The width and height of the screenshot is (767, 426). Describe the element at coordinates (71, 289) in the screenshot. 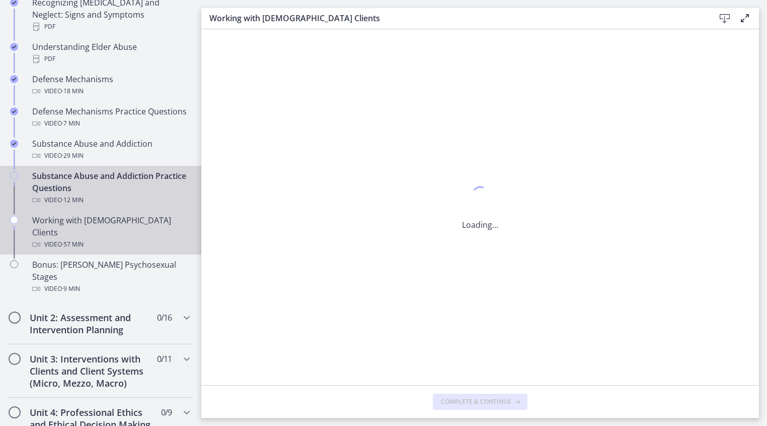

I see `span: · 9 min` at that location.